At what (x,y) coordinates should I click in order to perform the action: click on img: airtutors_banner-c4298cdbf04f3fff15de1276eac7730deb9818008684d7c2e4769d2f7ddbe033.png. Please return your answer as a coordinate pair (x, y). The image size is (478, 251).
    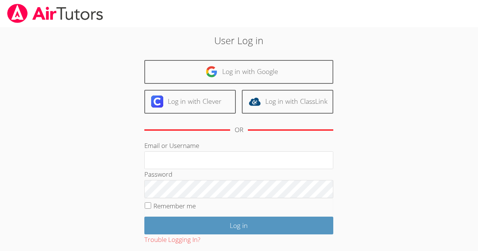
    Looking at the image, I should click on (55, 13).